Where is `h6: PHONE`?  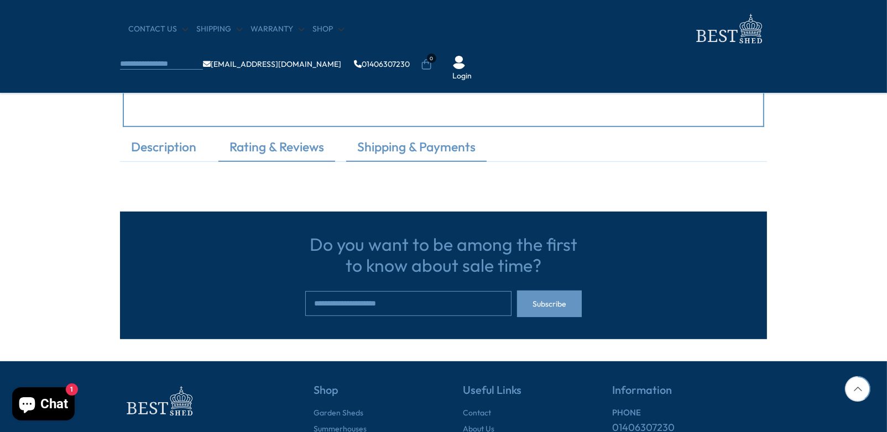 h6: PHONE is located at coordinates (689, 413).